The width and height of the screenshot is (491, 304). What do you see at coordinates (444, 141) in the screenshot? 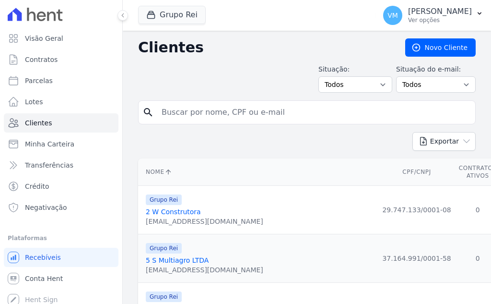
I see `button: Exportar` at bounding box center [444, 141].